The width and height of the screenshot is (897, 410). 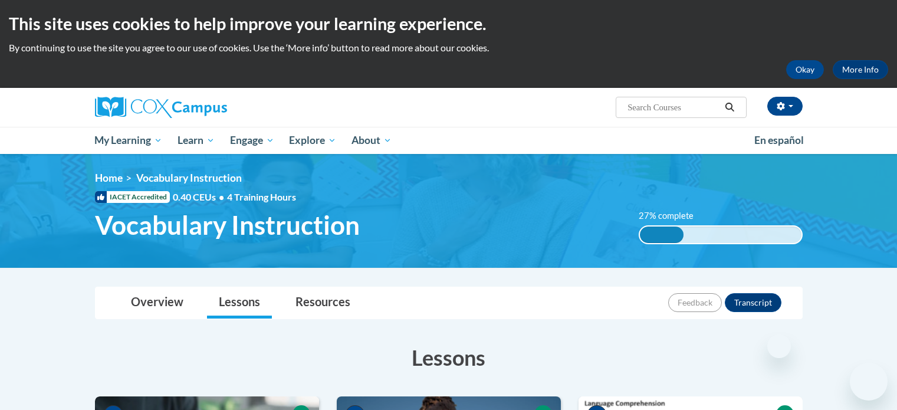 I want to click on label: 27% complete, so click(x=672, y=216).